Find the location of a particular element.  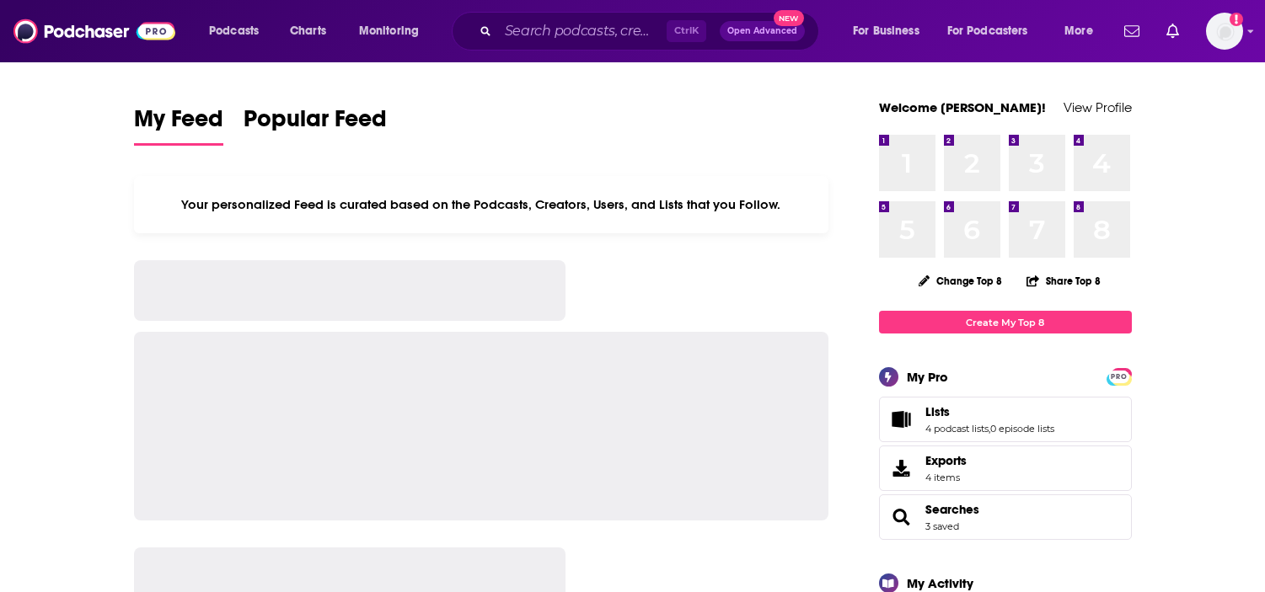

button: Open AdvancedNew is located at coordinates (762, 31).